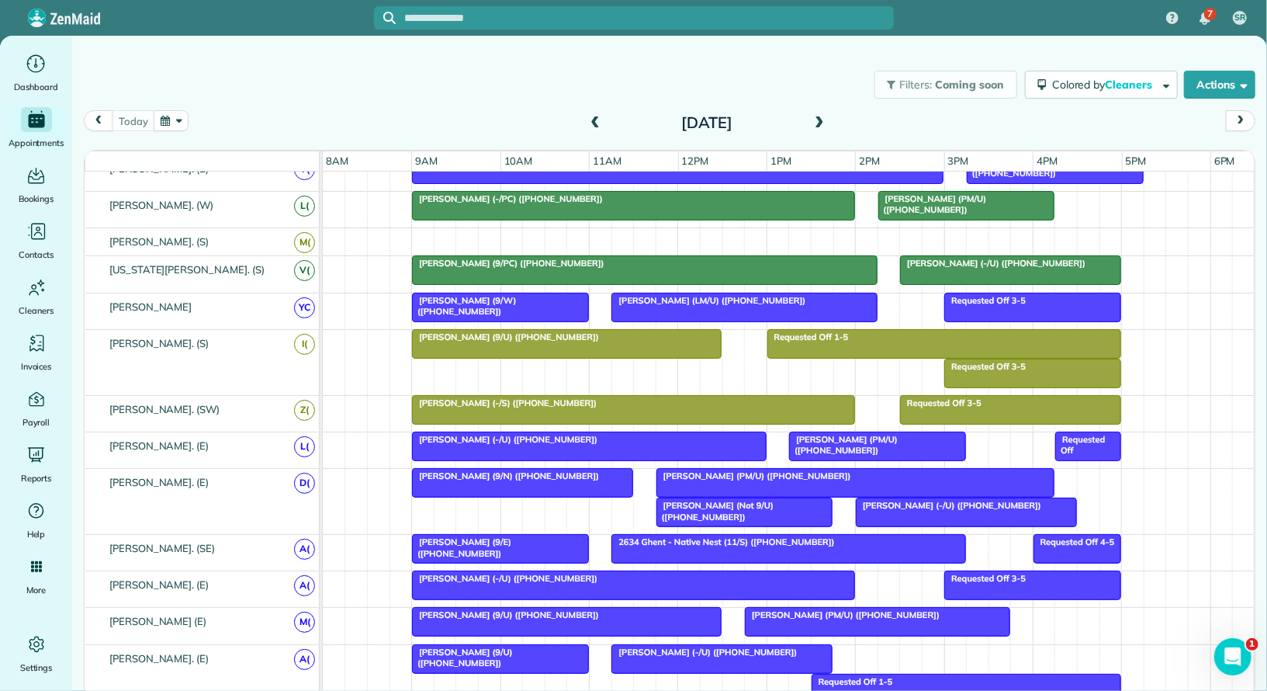 This screenshot has height=691, width=1267. Describe the element at coordinates (304, 410) in the screenshot. I see `span: Z(` at that location.